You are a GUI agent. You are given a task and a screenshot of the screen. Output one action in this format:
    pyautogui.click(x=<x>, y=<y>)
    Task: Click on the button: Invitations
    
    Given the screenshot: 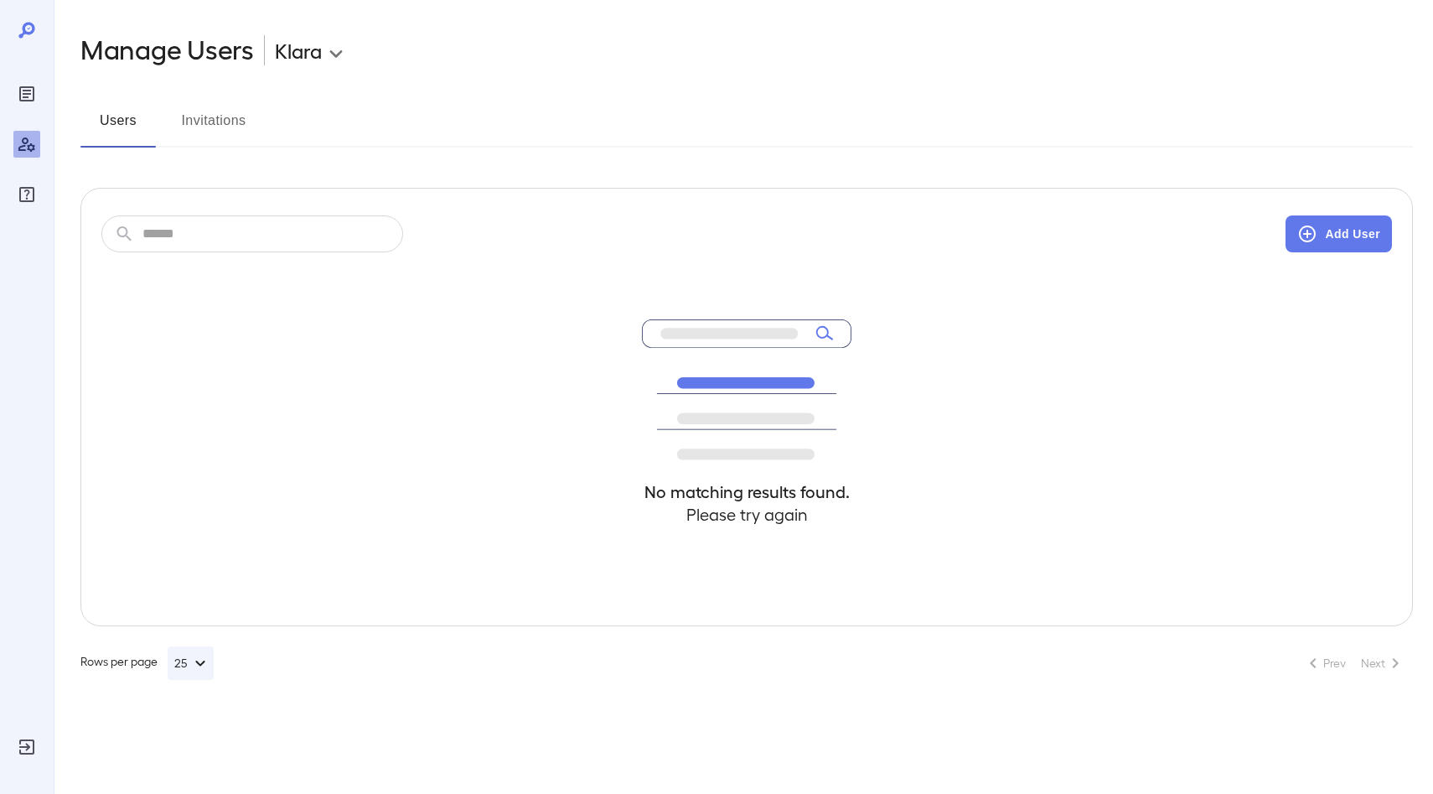 What is the action you would take?
    pyautogui.click(x=214, y=127)
    